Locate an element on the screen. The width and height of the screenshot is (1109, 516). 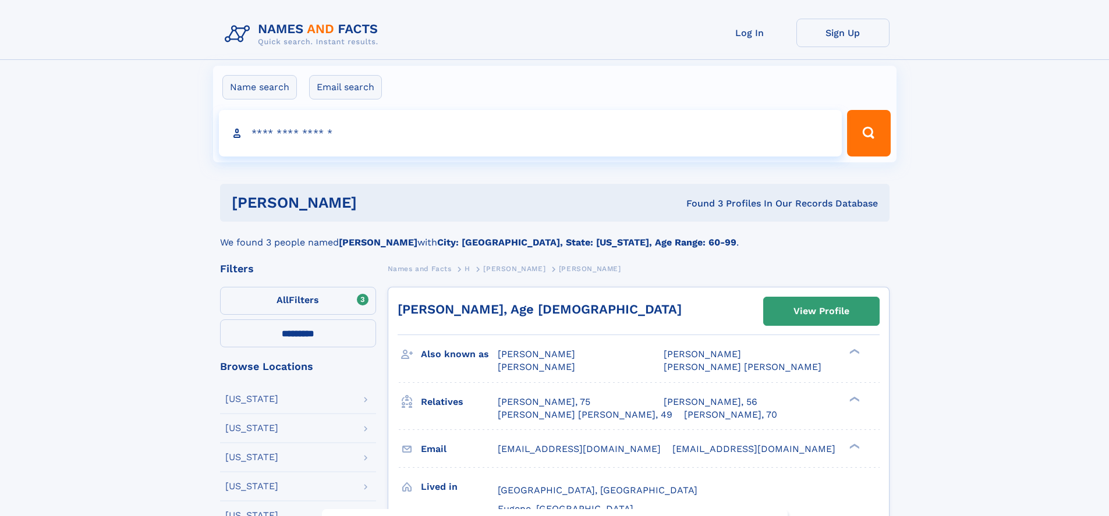
label: Name search is located at coordinates (260, 87).